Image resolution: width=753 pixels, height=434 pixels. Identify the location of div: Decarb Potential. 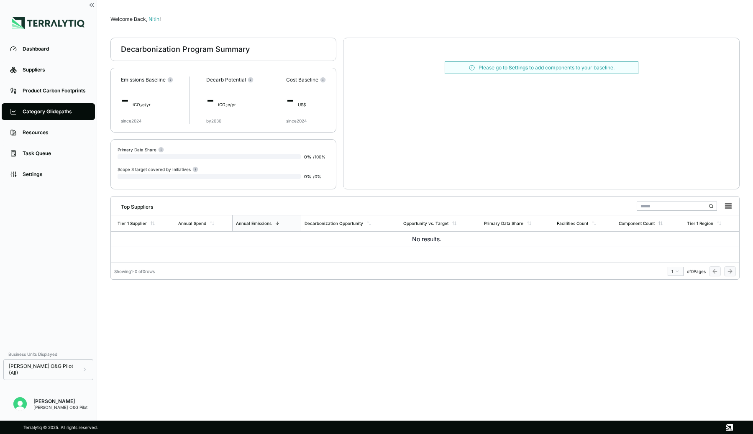
(230, 80).